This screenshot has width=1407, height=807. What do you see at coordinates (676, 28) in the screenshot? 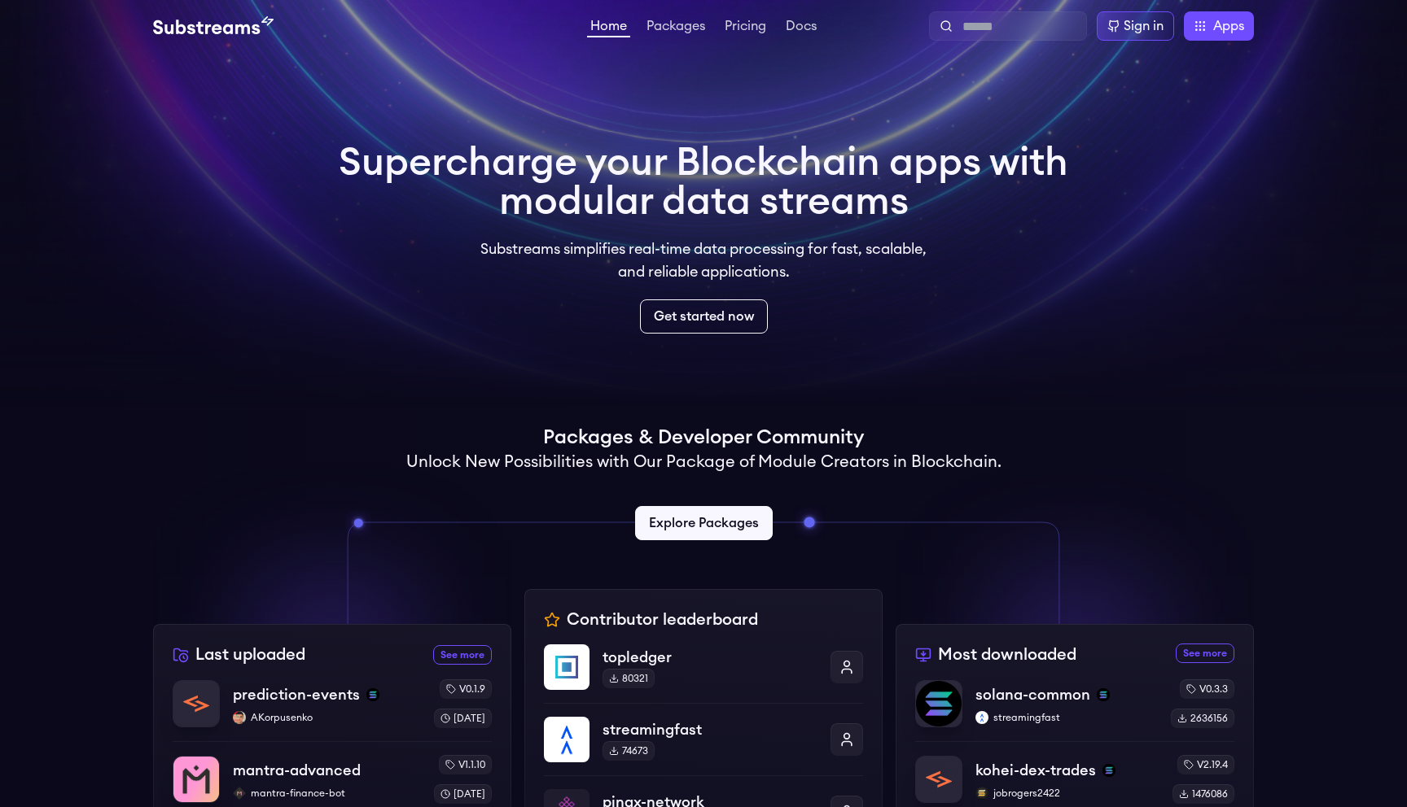
I see `a: Packages` at bounding box center [676, 28].